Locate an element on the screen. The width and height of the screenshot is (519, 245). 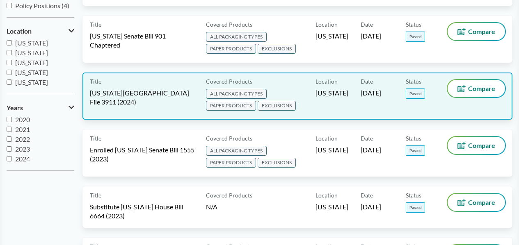
input: 2022 is located at coordinates (9, 139).